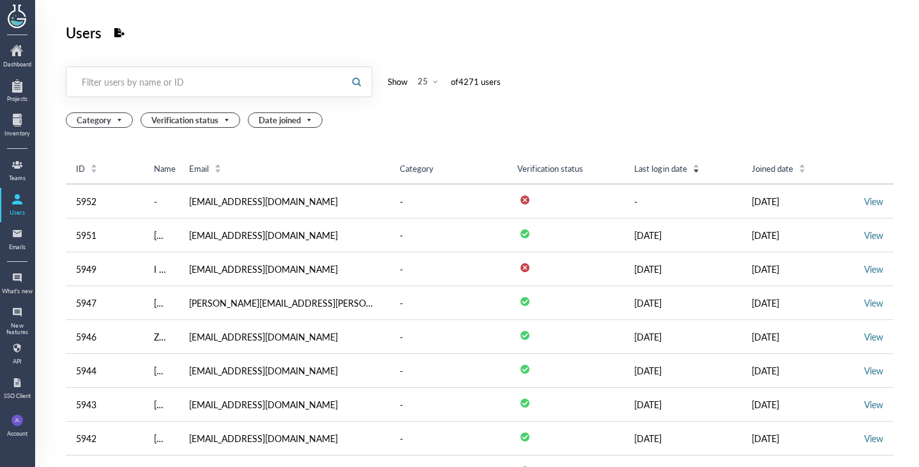  What do you see at coordinates (444, 82) in the screenshot?
I see `div: Show of 4271 user s` at bounding box center [444, 82].